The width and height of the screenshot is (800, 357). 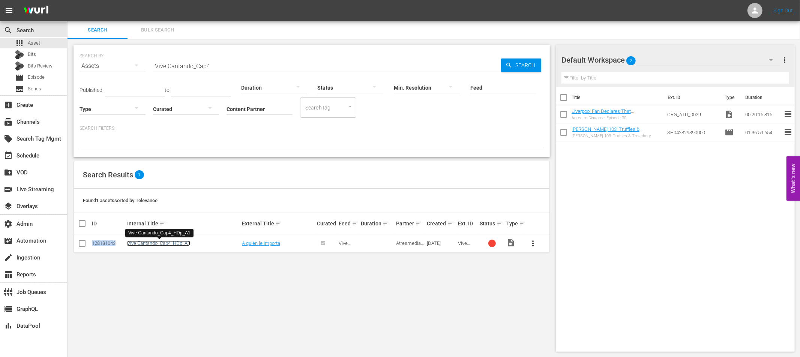 I want to click on div: Default Workspace, so click(x=670, y=60).